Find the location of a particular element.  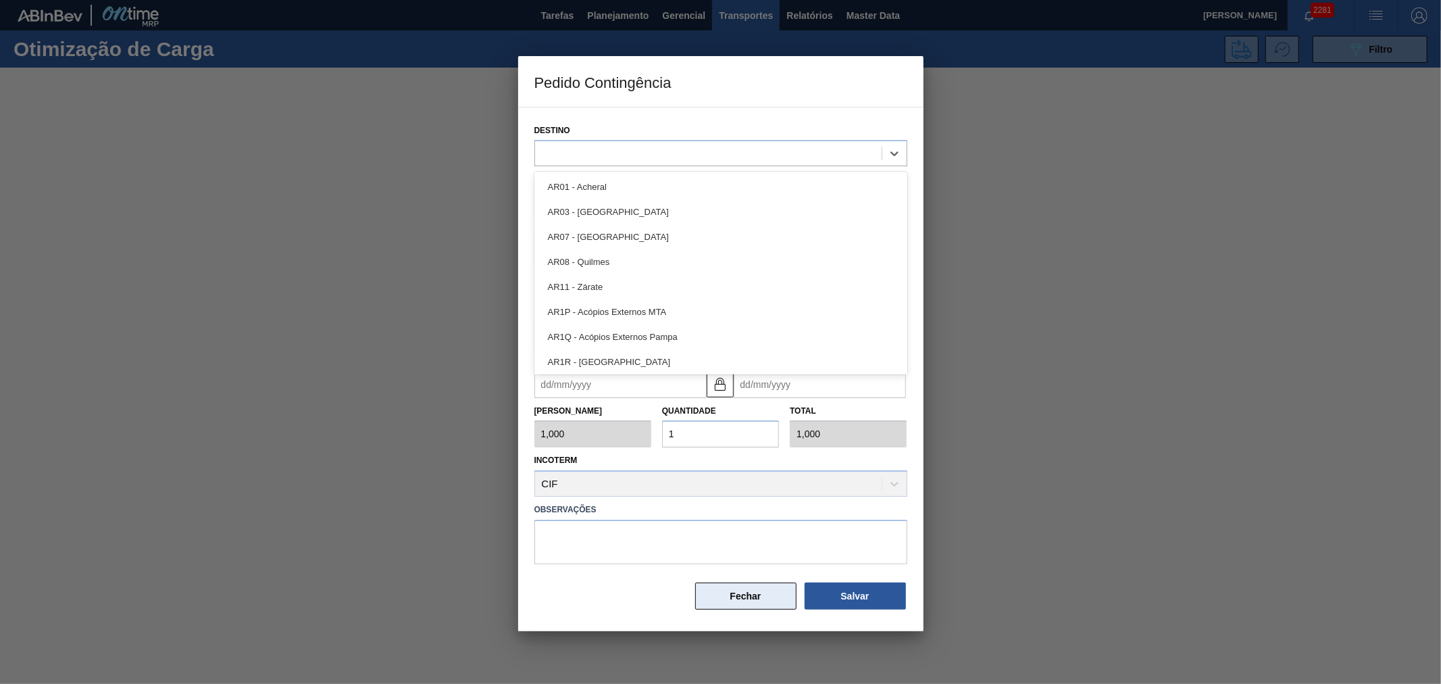

label: Destino is located at coordinates (552, 130).